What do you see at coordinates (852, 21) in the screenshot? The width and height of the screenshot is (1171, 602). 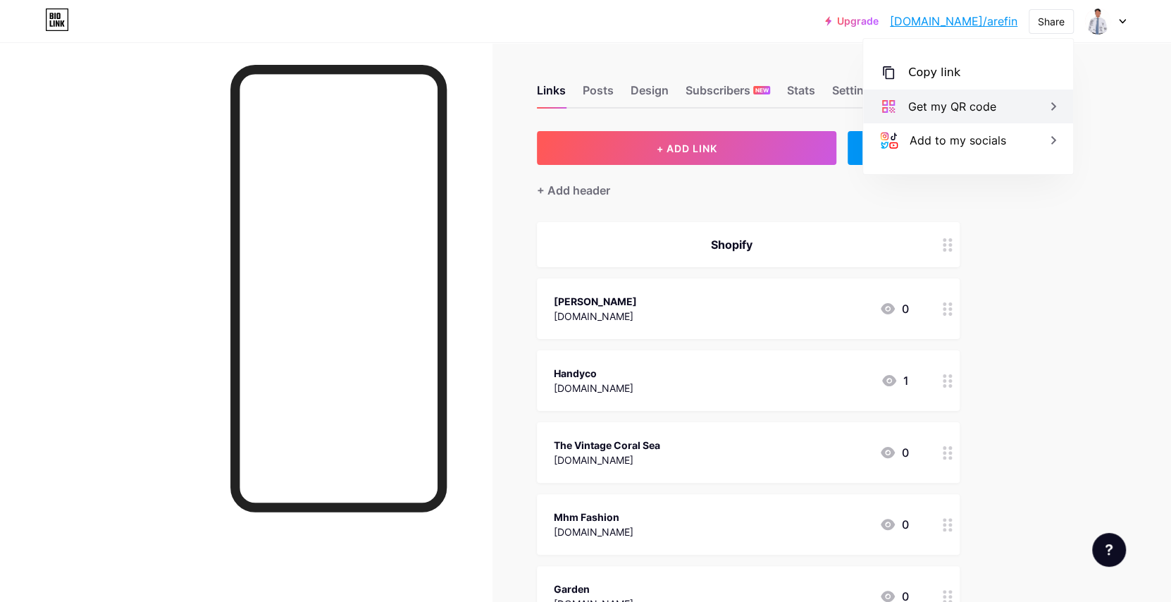 I see `a: Upgrade` at bounding box center [852, 21].